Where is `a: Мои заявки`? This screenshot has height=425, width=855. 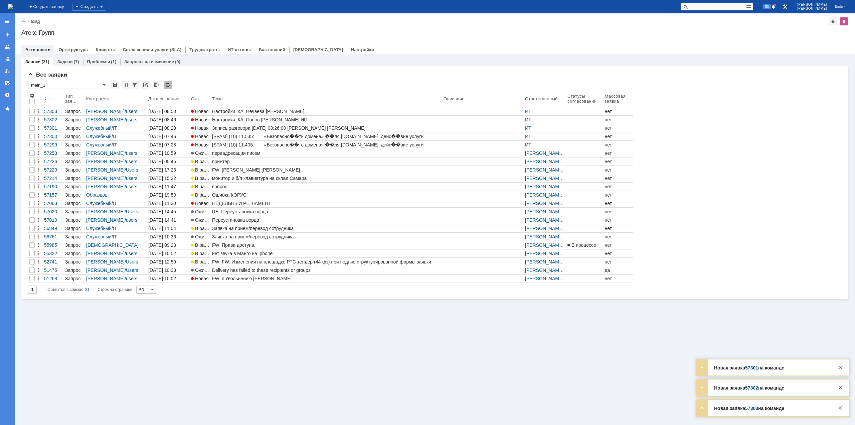
a: Мои заявки is located at coordinates (7, 71).